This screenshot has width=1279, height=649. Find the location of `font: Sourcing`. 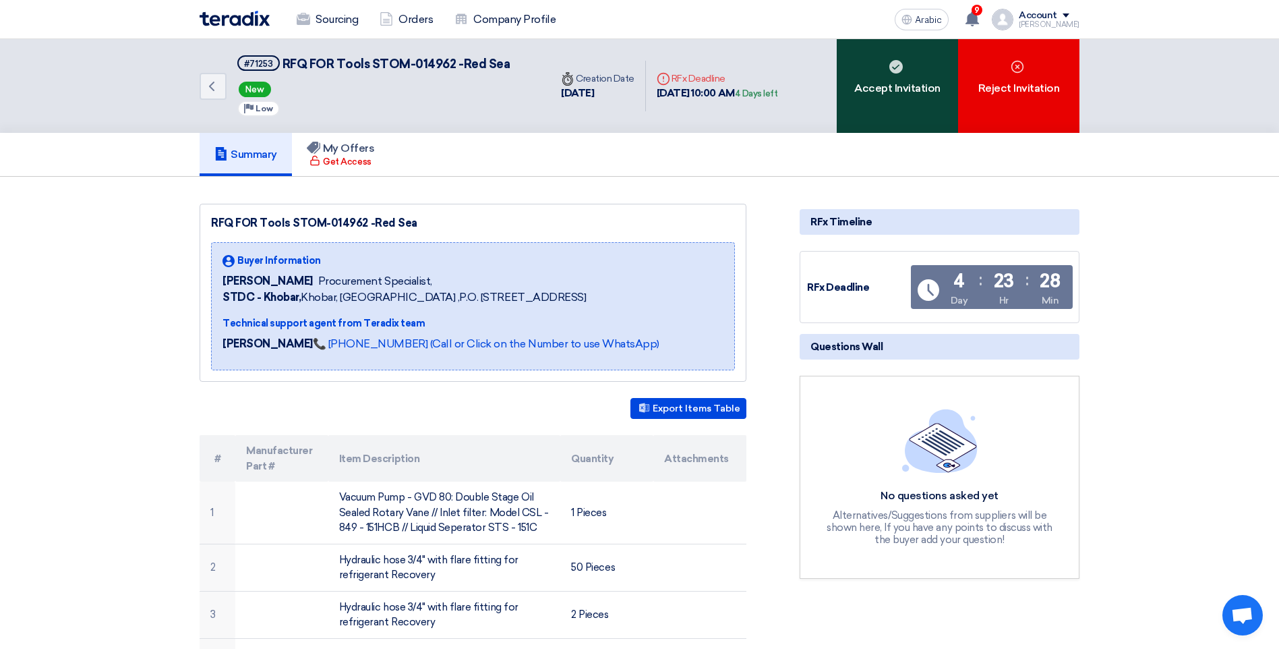

font: Sourcing is located at coordinates (337, 20).